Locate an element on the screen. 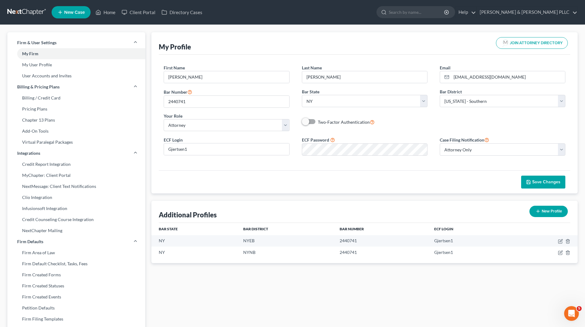 This screenshot has width=585, height=327. a: Firm Created Forms is located at coordinates (76, 275).